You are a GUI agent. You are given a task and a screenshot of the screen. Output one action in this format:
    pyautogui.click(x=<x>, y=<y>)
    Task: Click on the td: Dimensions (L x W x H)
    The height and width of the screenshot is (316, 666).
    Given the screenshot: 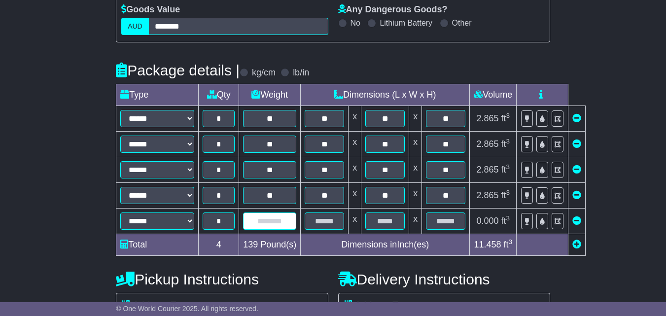 What is the action you would take?
    pyautogui.click(x=385, y=95)
    